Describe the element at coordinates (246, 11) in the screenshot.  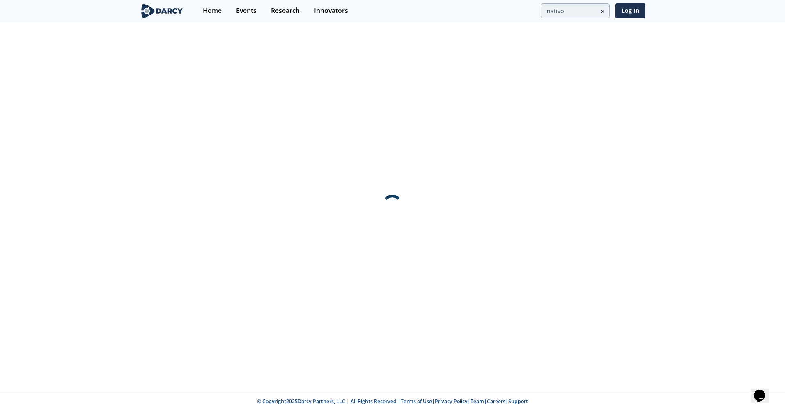
I see `div: Events` at that location.